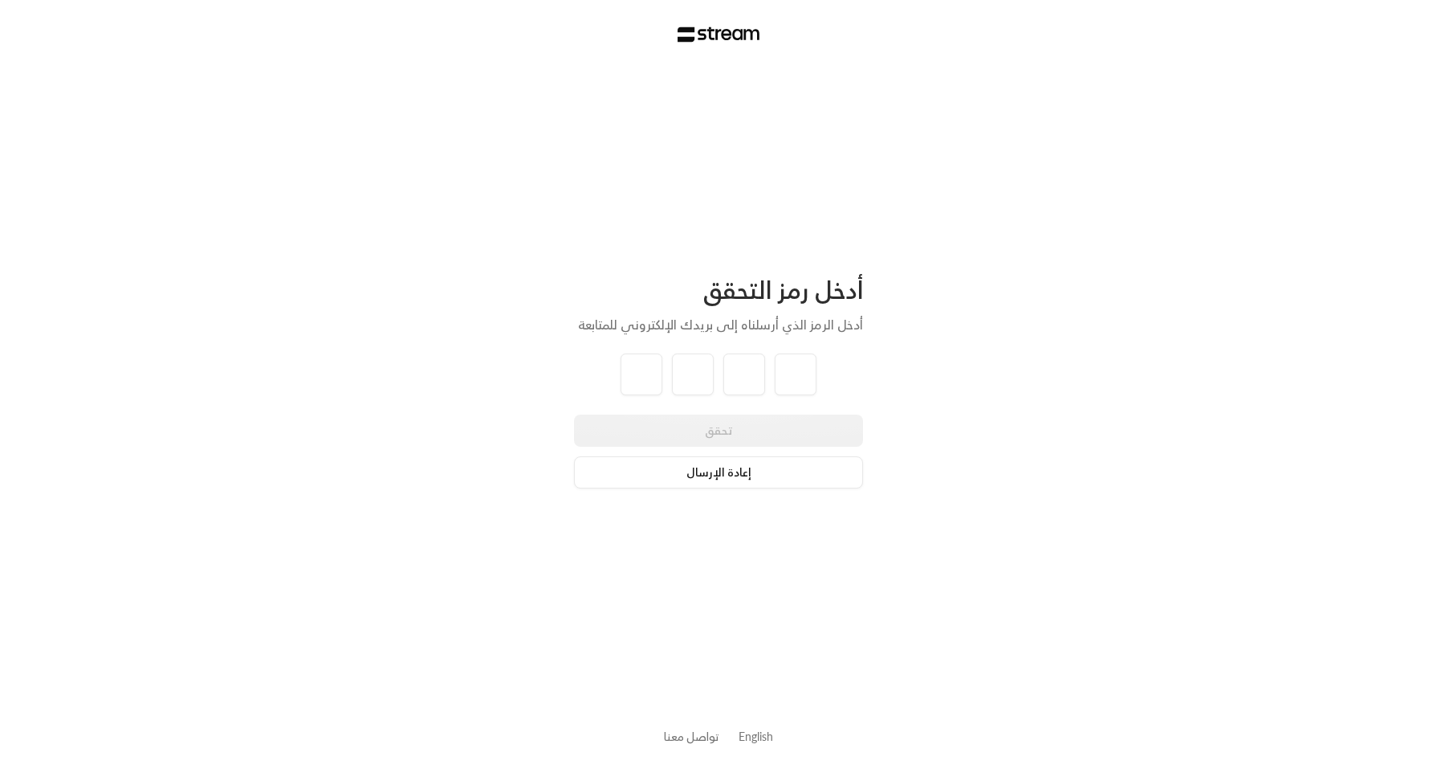  I want to click on button: تواصل معنا, so click(691, 736).